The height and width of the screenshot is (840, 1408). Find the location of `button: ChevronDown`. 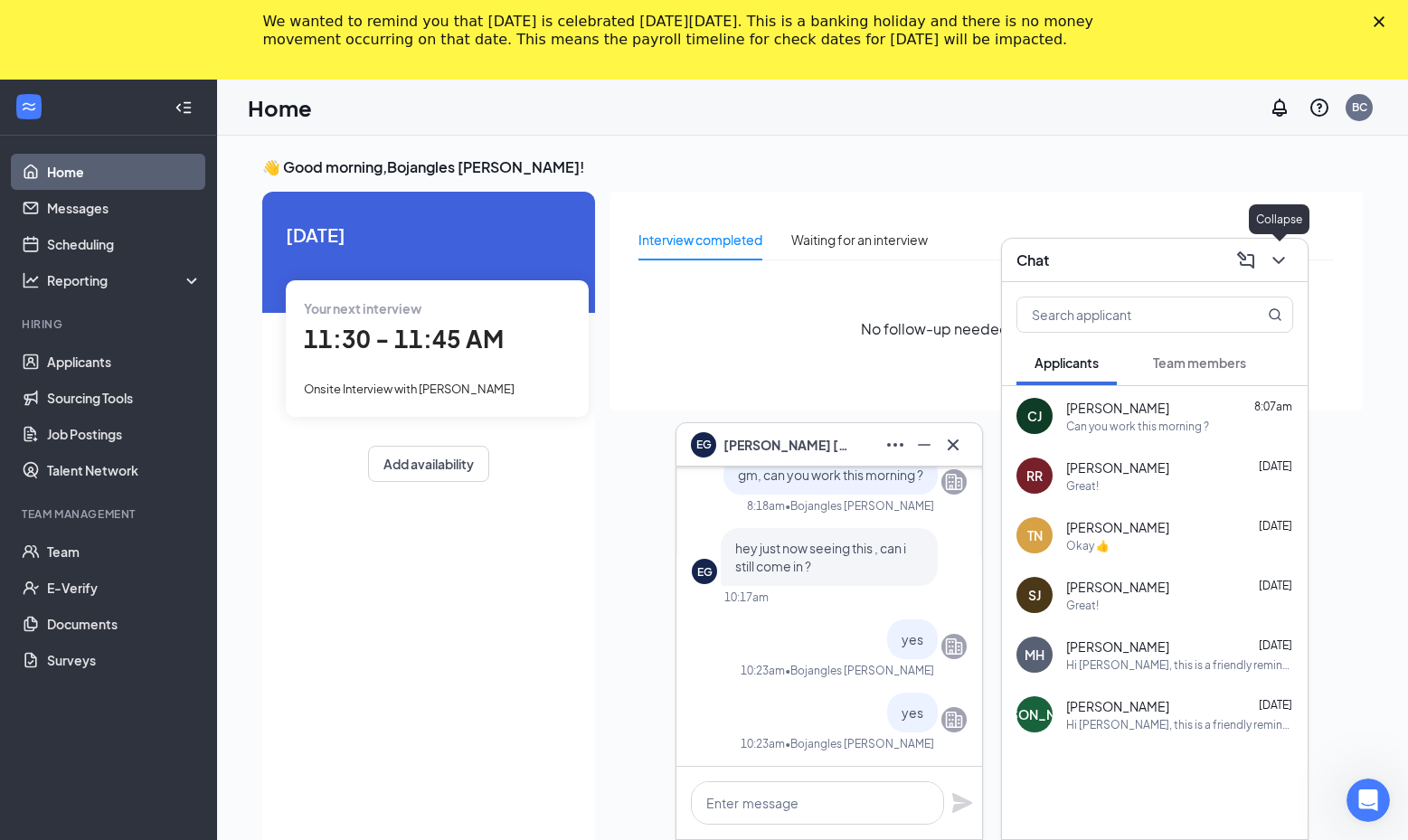

button: ChevronDown is located at coordinates (1278, 261).